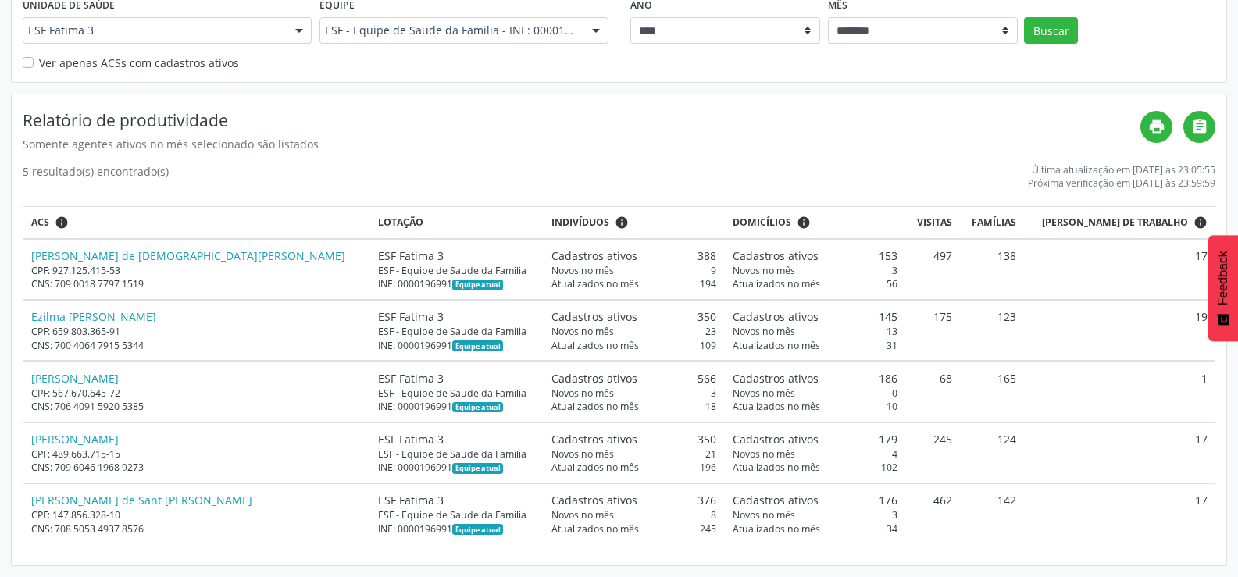 This screenshot has height=577, width=1238. What do you see at coordinates (154, 30) in the screenshot?
I see `span: ESF Fatima 3` at bounding box center [154, 30].